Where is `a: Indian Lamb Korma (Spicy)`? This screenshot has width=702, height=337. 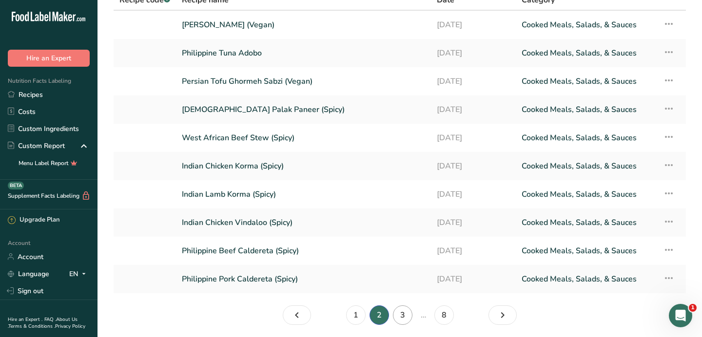 a: Indian Lamb Korma (Spicy) is located at coordinates (303, 195).